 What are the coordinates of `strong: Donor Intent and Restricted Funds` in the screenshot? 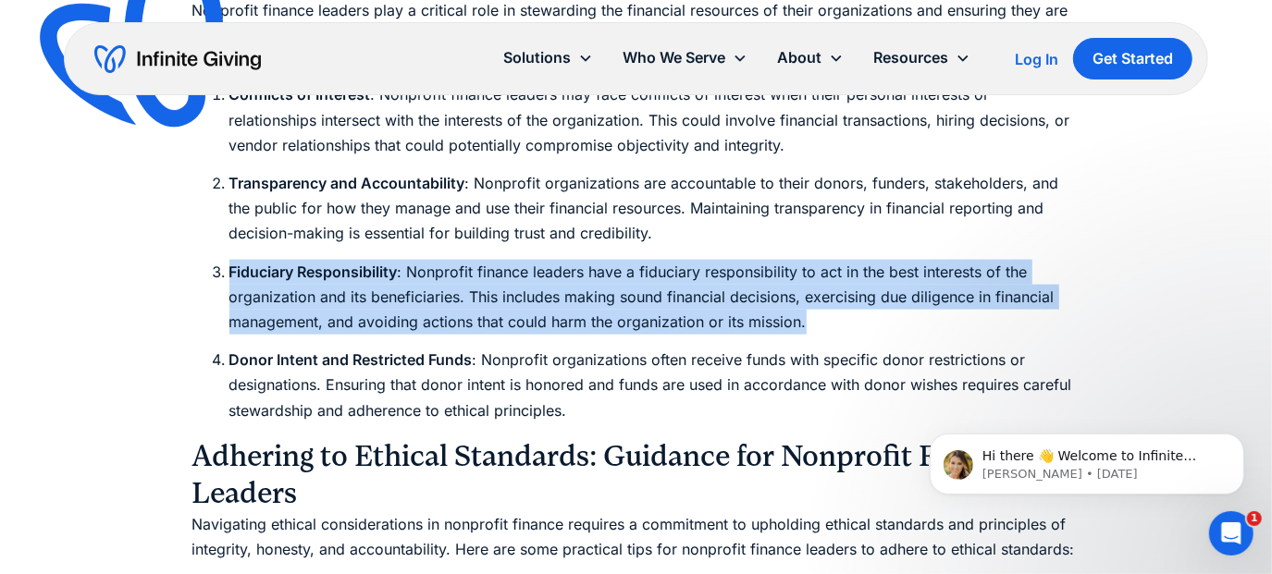 It's located at (351, 360).